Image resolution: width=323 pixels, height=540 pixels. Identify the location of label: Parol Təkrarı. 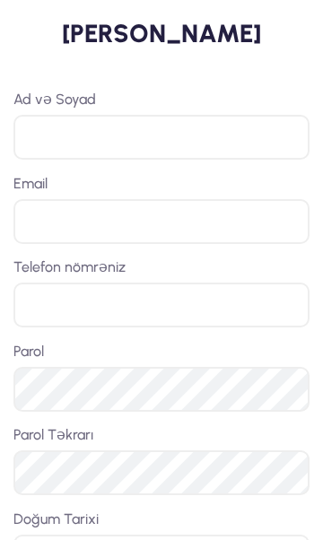
(162, 436).